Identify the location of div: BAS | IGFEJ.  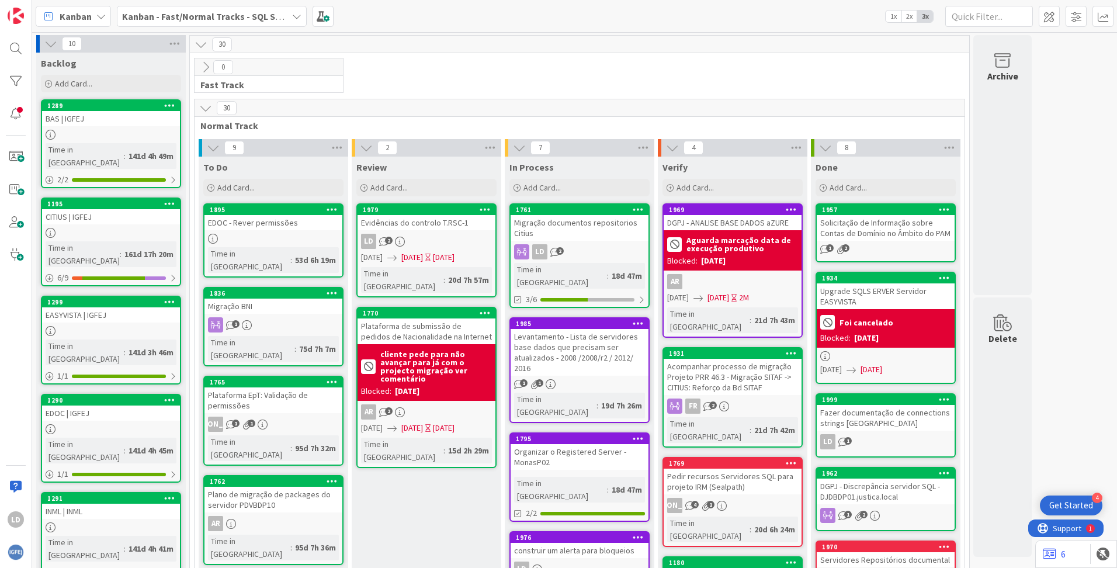
(111, 119).